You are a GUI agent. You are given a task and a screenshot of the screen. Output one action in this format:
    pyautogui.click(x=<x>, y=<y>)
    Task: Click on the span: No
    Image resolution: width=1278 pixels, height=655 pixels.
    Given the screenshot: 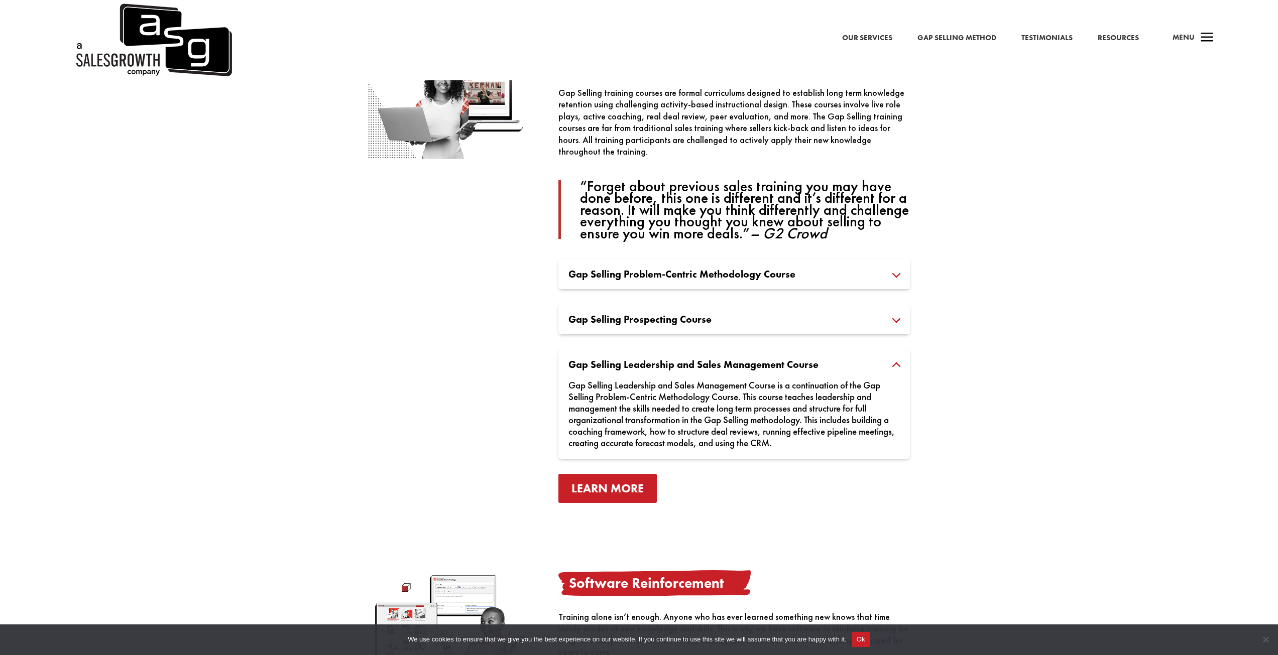 What is the action you would take?
    pyautogui.click(x=1266, y=640)
    